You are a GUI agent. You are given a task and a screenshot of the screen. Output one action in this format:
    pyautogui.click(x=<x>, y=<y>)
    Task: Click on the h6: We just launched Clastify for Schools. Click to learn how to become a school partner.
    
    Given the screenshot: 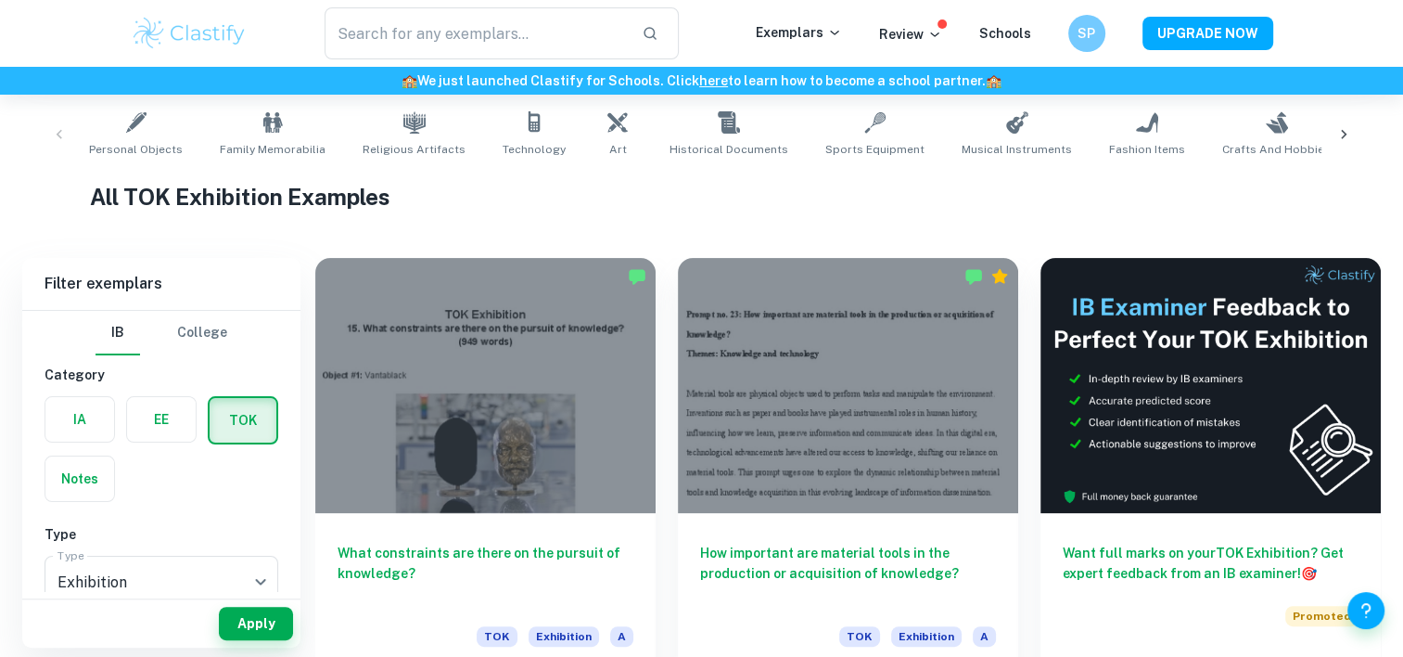 What is the action you would take?
    pyautogui.click(x=701, y=81)
    